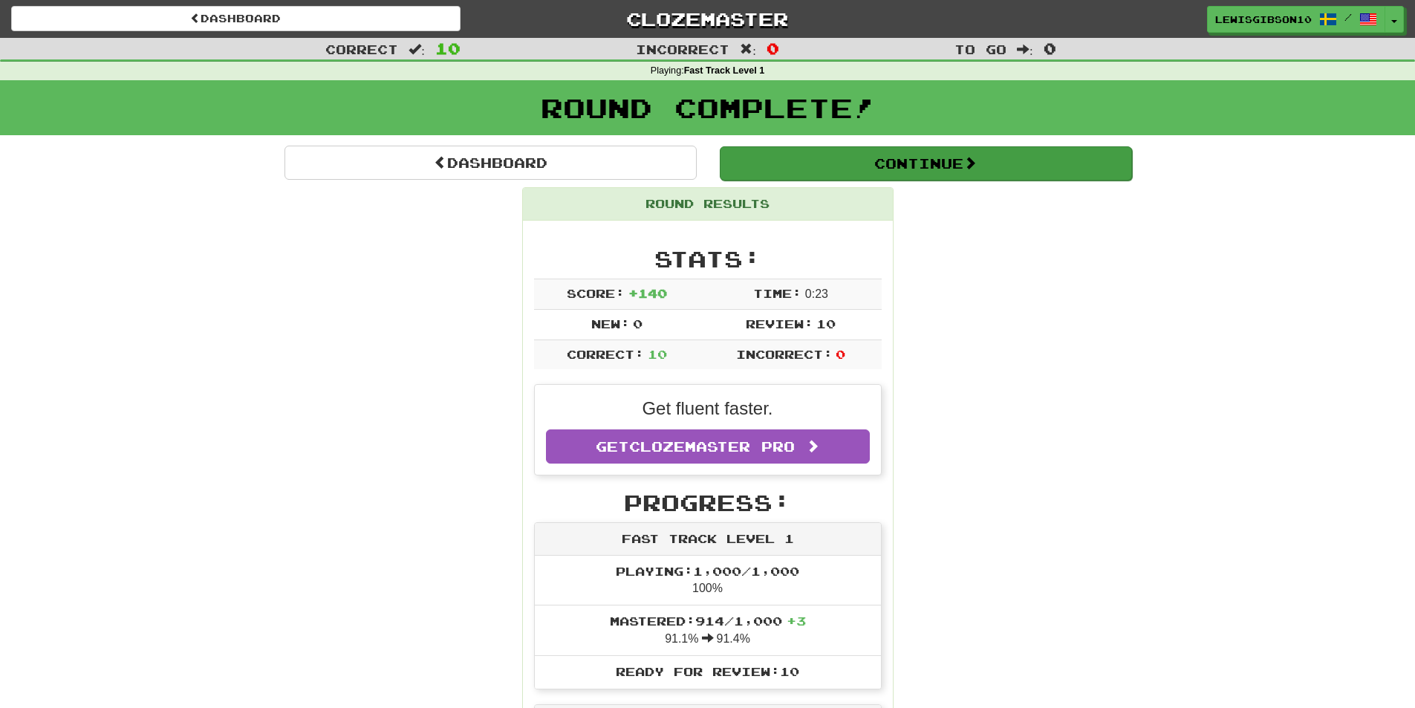 The height and width of the screenshot is (708, 1415). What do you see at coordinates (925, 163) in the screenshot?
I see `button: Continue` at bounding box center [925, 163].